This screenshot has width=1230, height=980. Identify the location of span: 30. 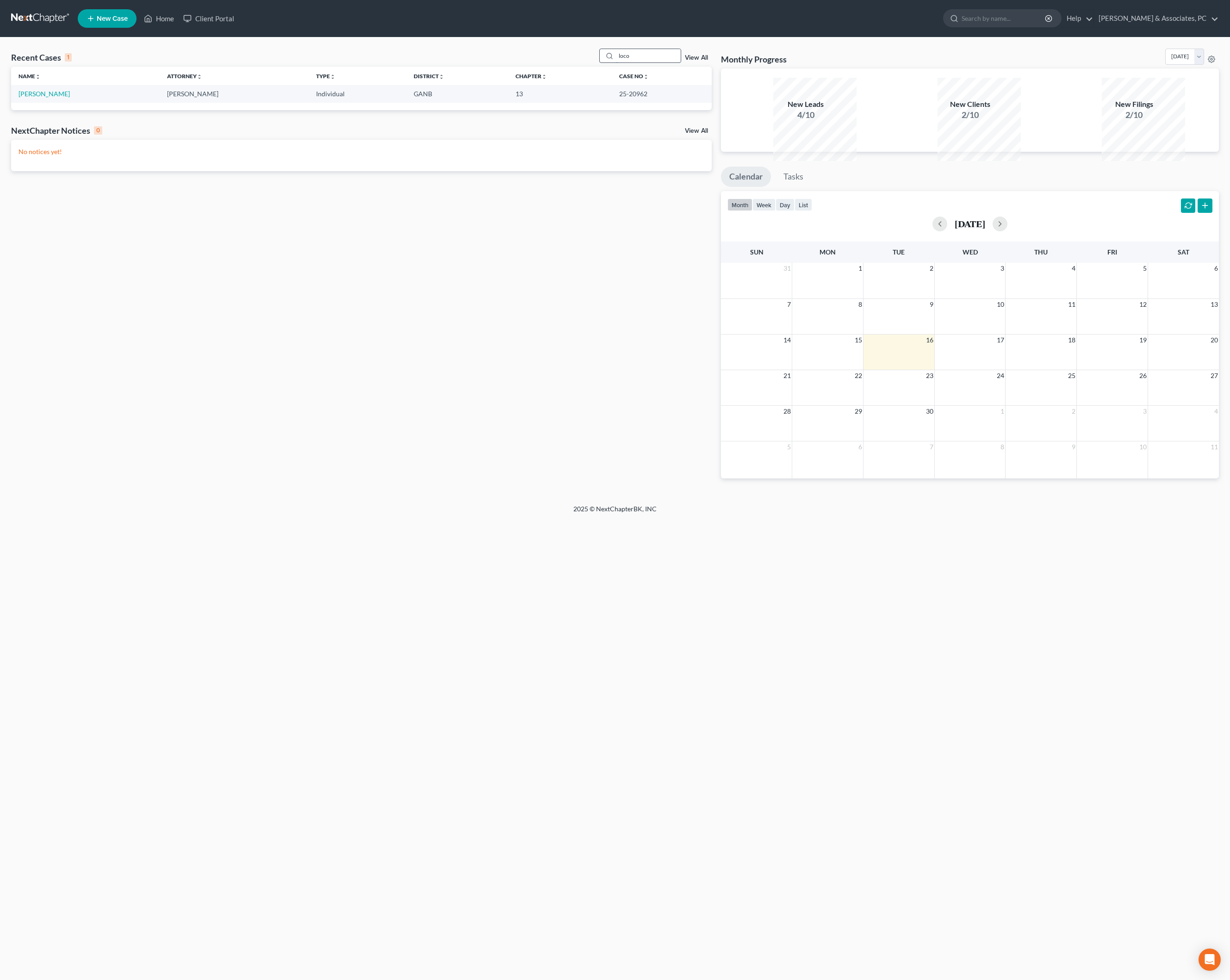
(929, 411).